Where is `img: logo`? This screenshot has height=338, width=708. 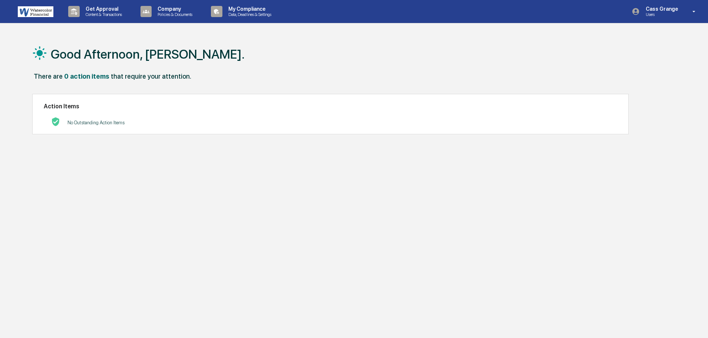
img: logo is located at coordinates (36, 11).